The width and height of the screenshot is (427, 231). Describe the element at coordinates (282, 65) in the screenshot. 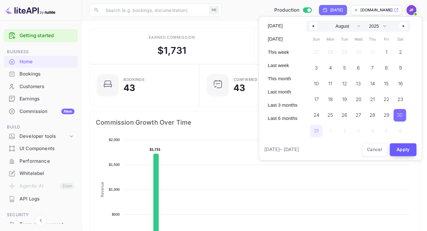

I see `button: Last week` at that location.